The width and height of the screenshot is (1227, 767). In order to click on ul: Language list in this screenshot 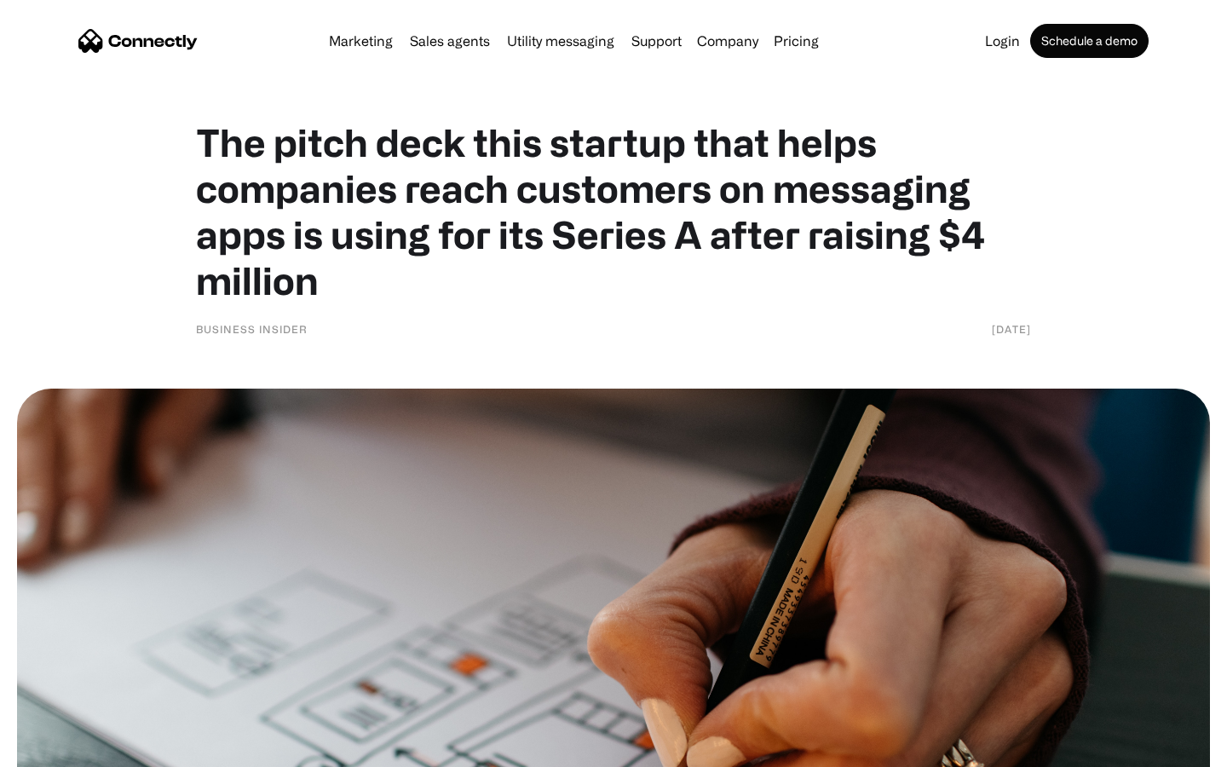, I will do `click(68, 749)`.